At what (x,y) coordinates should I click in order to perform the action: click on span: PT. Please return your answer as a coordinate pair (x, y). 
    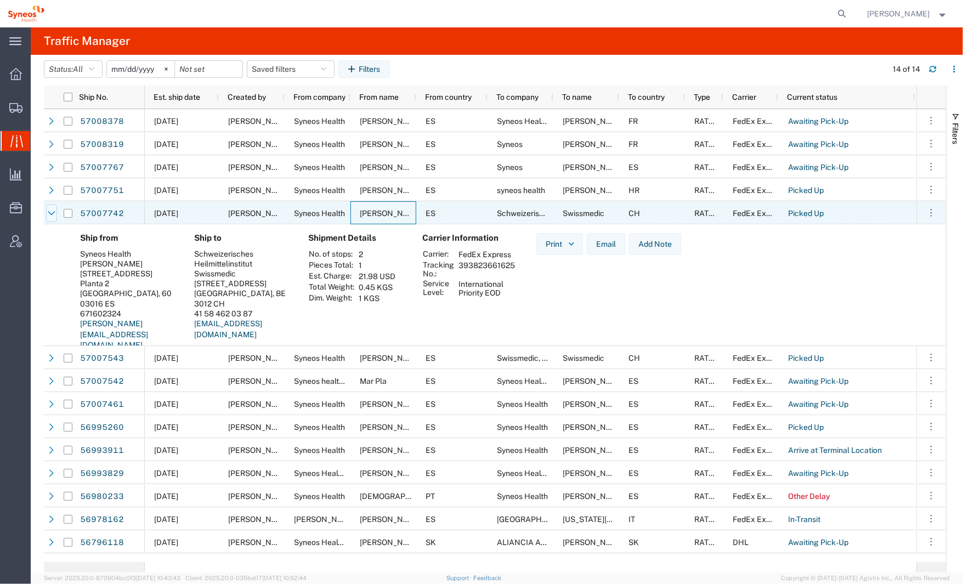
    Looking at the image, I should click on (430, 497).